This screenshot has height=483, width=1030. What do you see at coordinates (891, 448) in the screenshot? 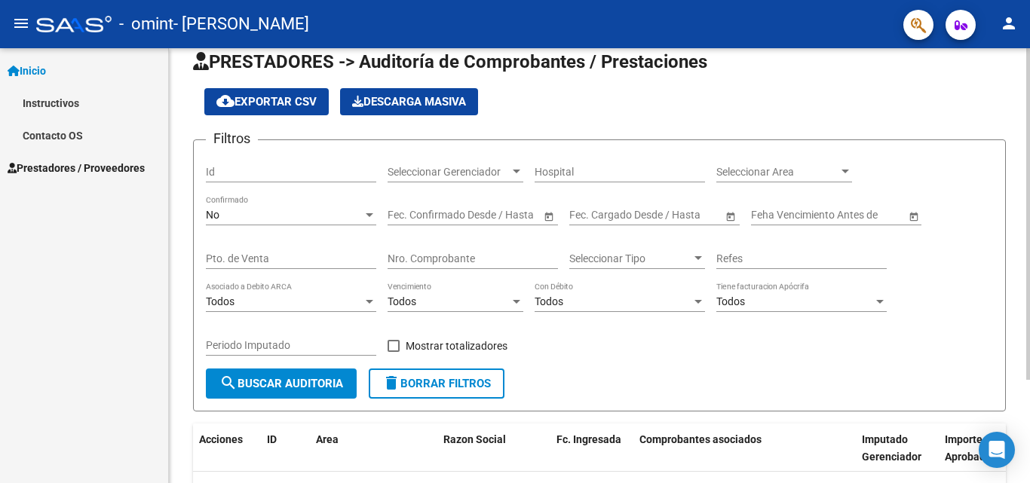
I see `span: Imputado Gerenciador` at bounding box center [891, 448].